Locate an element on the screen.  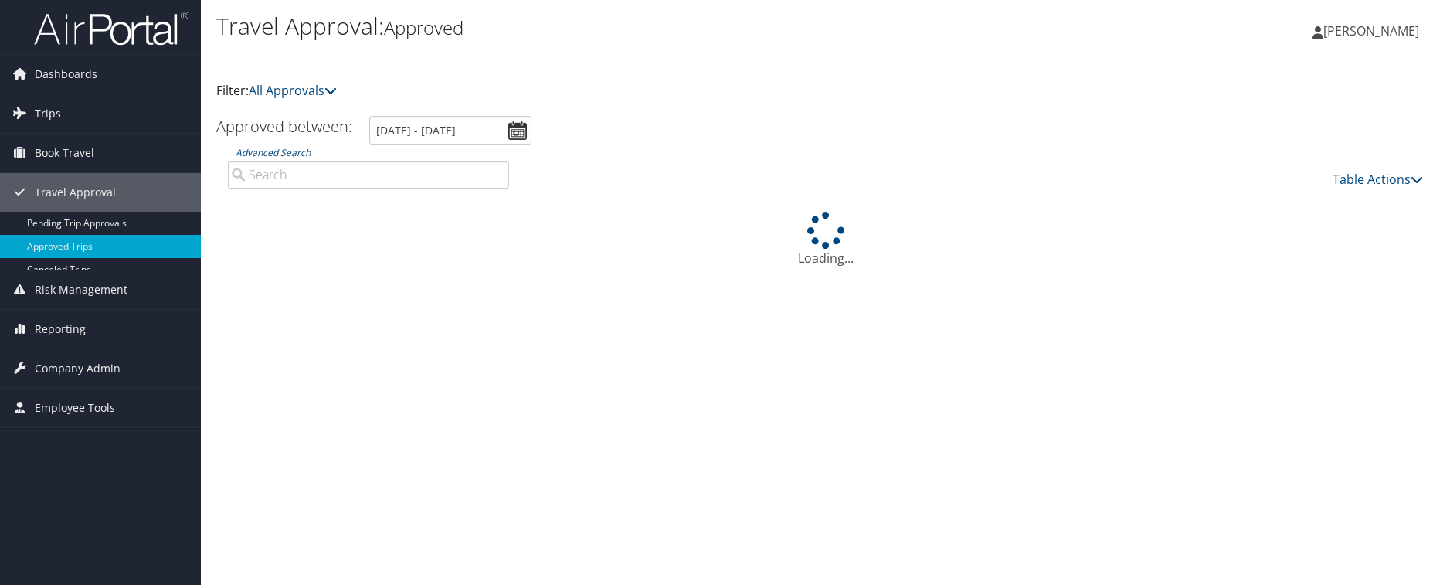
span: Reporting is located at coordinates (60, 329).